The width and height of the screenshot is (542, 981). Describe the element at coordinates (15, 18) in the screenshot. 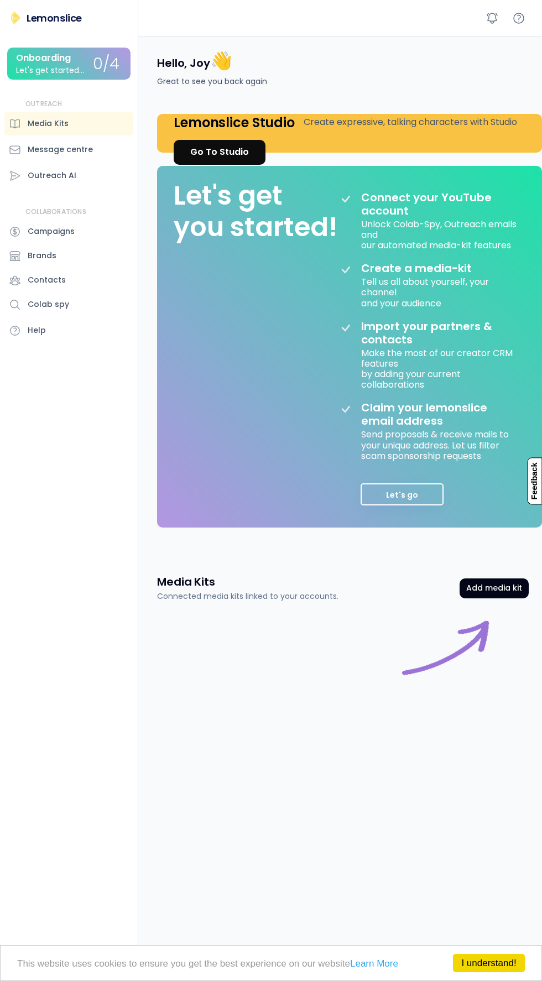

I see `img: Lemonslice` at that location.